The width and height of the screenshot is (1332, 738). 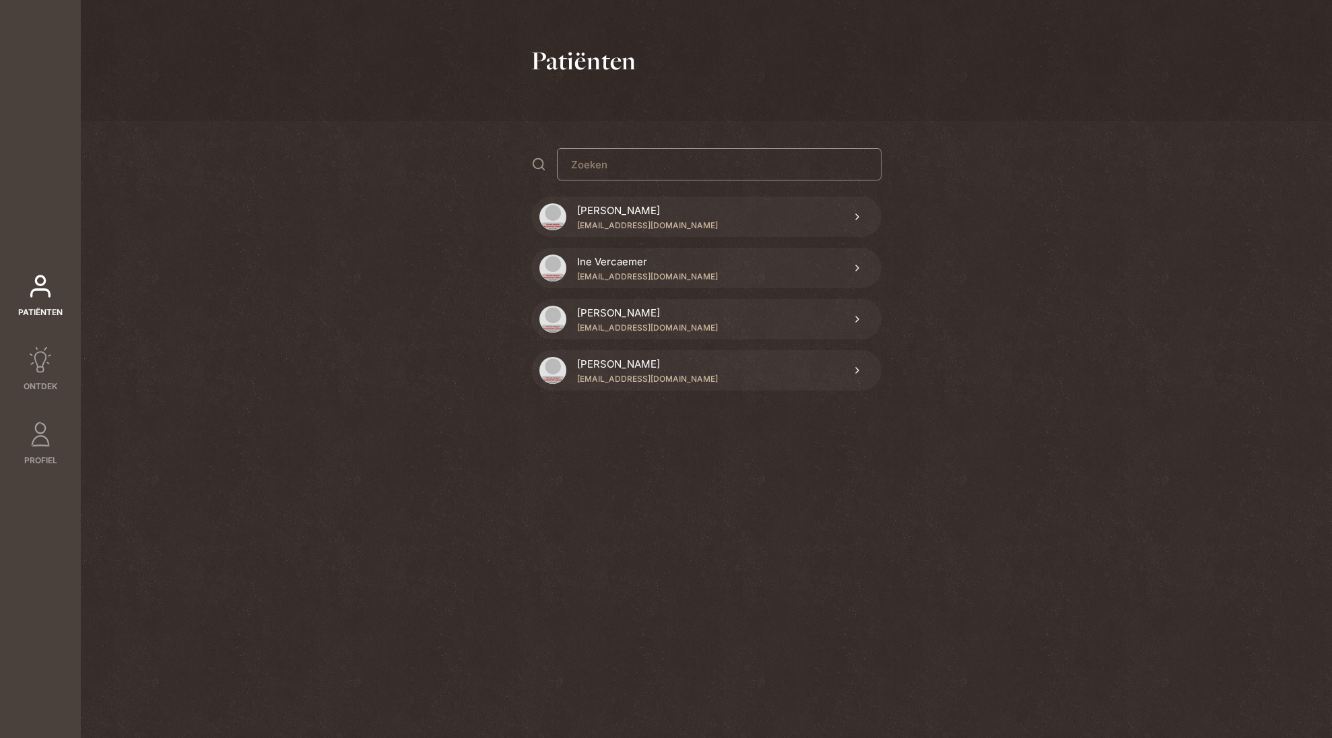 I want to click on p: Ine Vercaemer, so click(x=612, y=261).